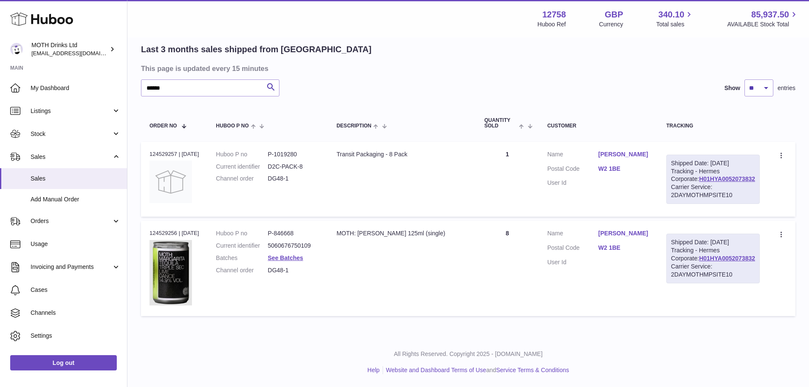 The height and width of the screenshot is (387, 809). What do you see at coordinates (171, 182) in the screenshot?
I see `img: no-photo.jpg` at bounding box center [171, 182].